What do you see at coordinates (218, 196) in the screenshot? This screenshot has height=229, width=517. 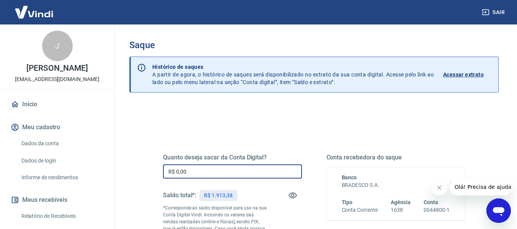 I see `p: R$ 1.913,38` at bounding box center [218, 196].